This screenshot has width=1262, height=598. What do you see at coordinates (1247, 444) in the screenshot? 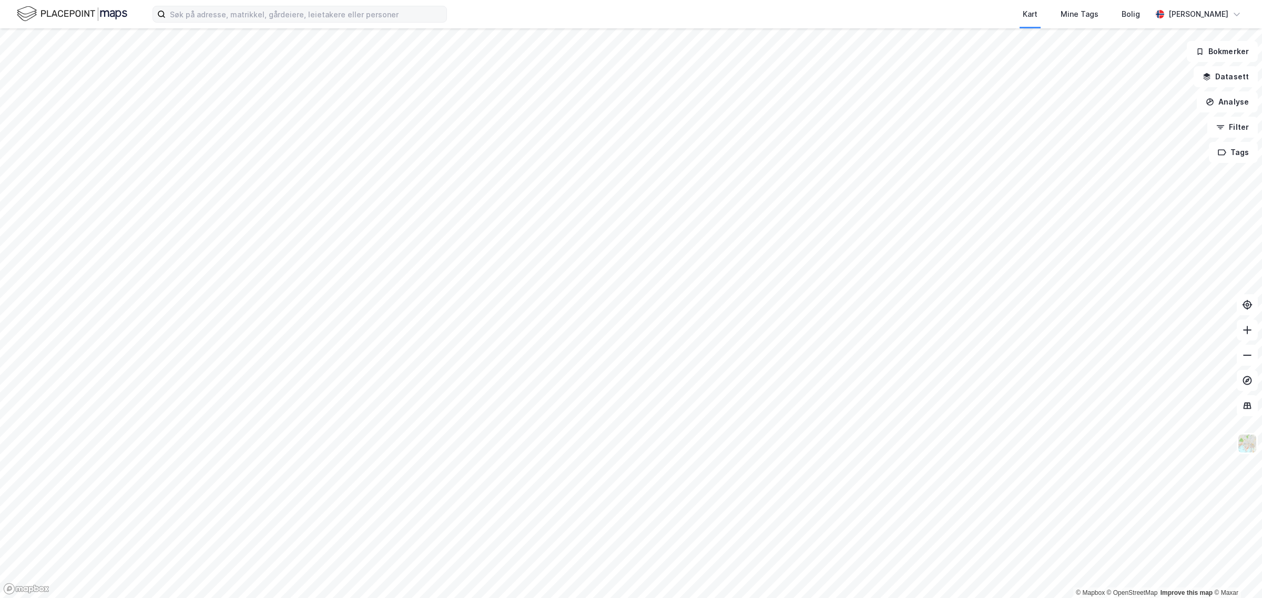
I see `img: Z` at bounding box center [1247, 444].